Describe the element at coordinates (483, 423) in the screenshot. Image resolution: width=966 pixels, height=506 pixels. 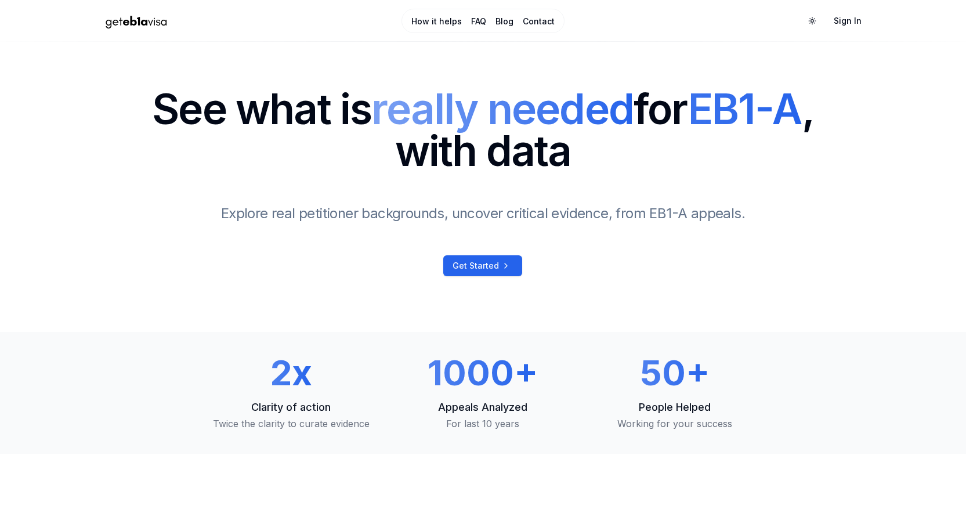
I see `p: For last 10 years` at that location.